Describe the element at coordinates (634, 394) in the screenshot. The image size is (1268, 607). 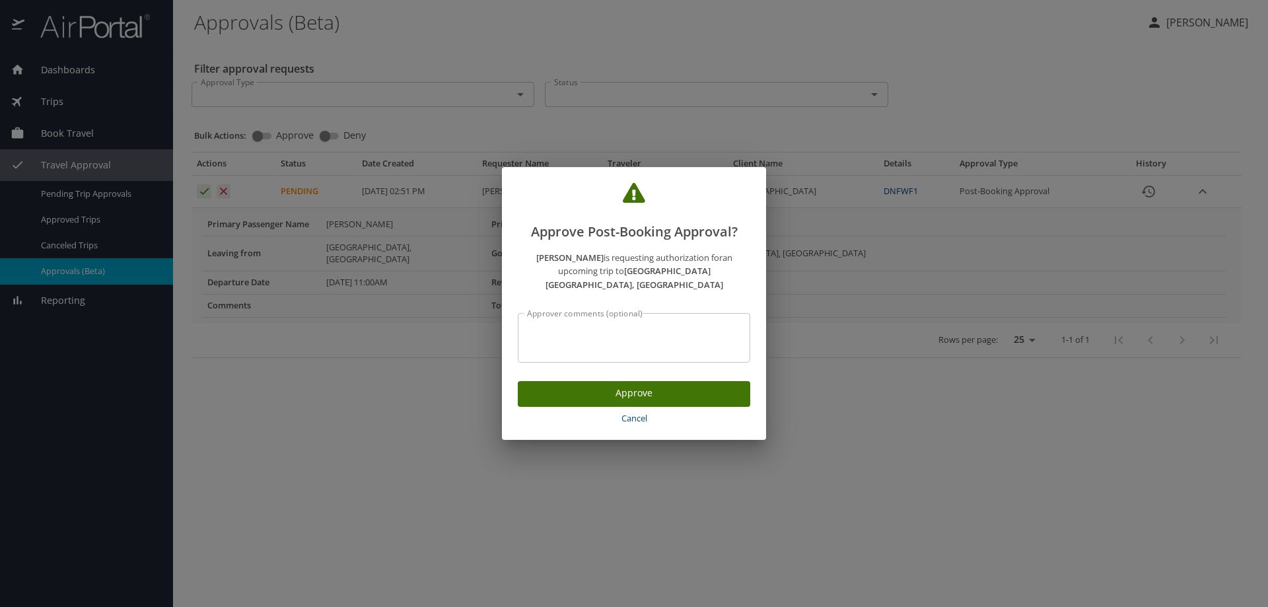
I see `button: Approve` at that location.